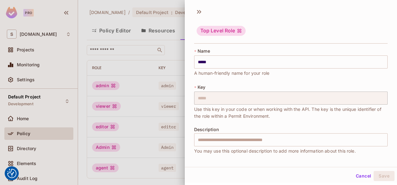 The height and width of the screenshot is (185, 397). What do you see at coordinates (201, 87) in the screenshot?
I see `span: Key` at bounding box center [201, 87].